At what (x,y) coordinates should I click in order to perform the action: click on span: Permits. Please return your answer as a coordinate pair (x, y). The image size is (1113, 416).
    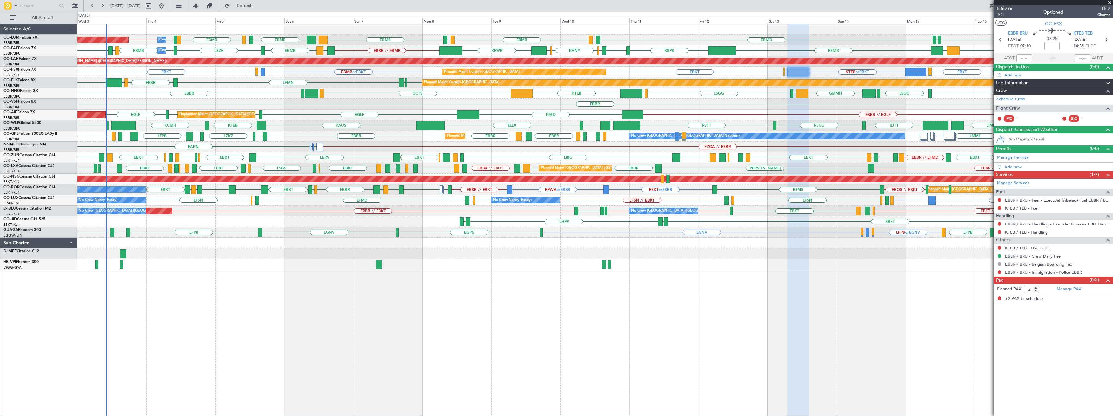
    Looking at the image, I should click on (1003, 149).